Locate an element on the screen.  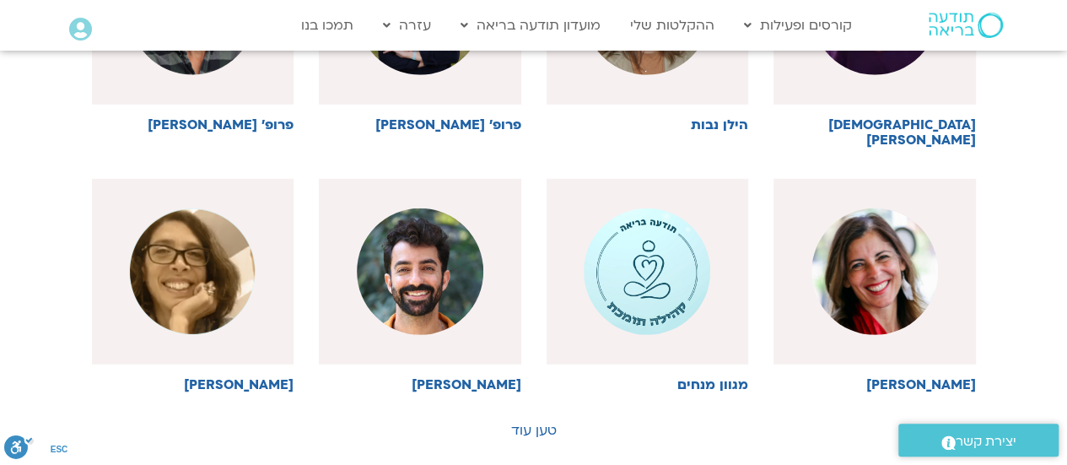
a: מגוון מנחים is located at coordinates (648, 285).